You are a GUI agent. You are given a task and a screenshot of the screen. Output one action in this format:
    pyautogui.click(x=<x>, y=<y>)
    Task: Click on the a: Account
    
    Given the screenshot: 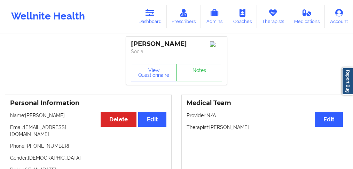 What is the action you would take?
    pyautogui.click(x=339, y=16)
    